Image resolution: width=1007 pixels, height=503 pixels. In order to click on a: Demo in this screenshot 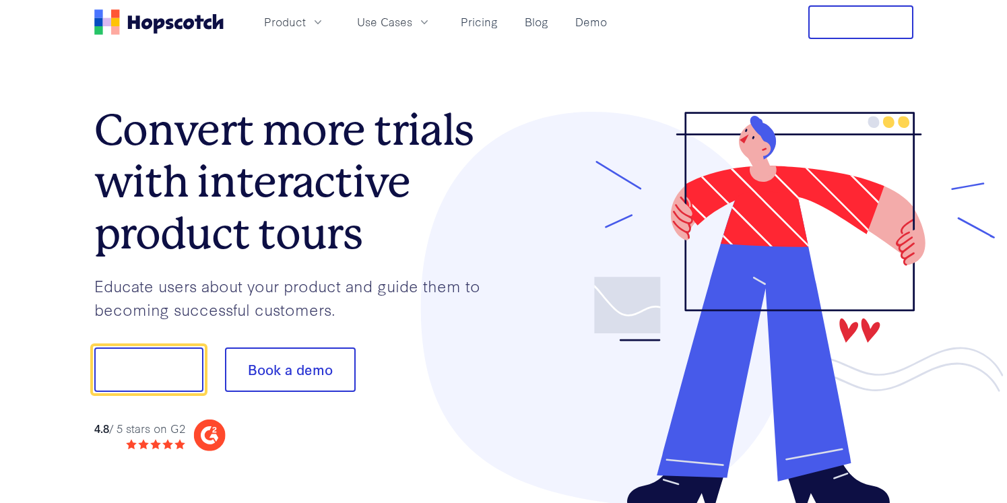, I will do `click(591, 22)`.